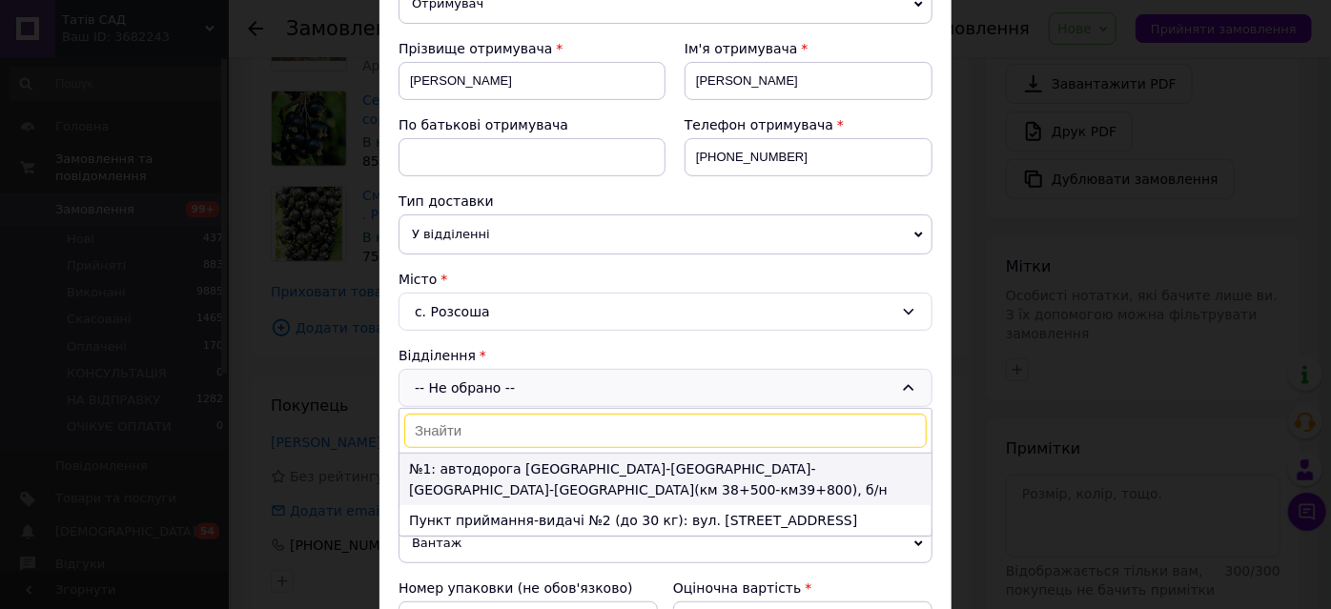  I want to click on span: Телефон отримувача, so click(759, 125).